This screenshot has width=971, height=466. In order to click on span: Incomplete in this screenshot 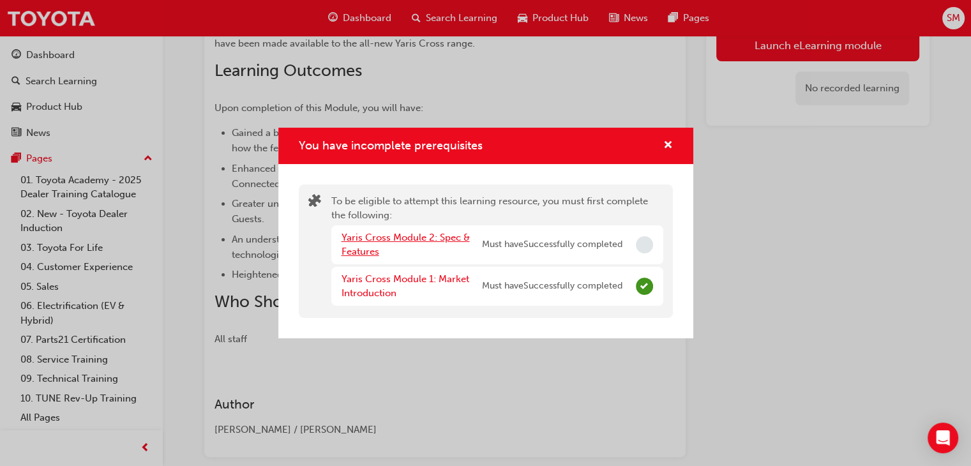, I will do `click(644, 245)`.